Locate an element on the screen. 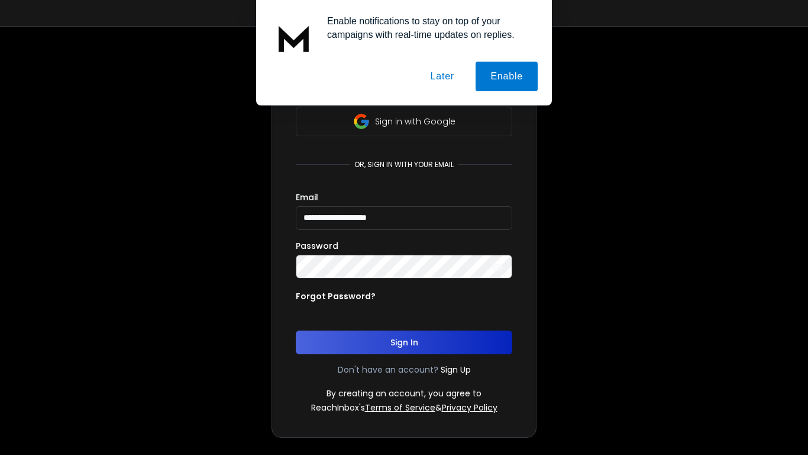  label: Email is located at coordinates (307, 197).